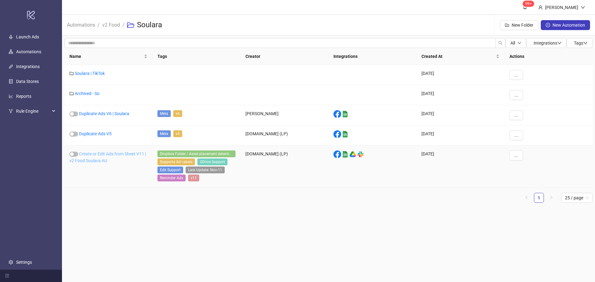 The image size is (595, 282). What do you see at coordinates (33, 111) in the screenshot?
I see `span: Rule Engine` at bounding box center [33, 111].